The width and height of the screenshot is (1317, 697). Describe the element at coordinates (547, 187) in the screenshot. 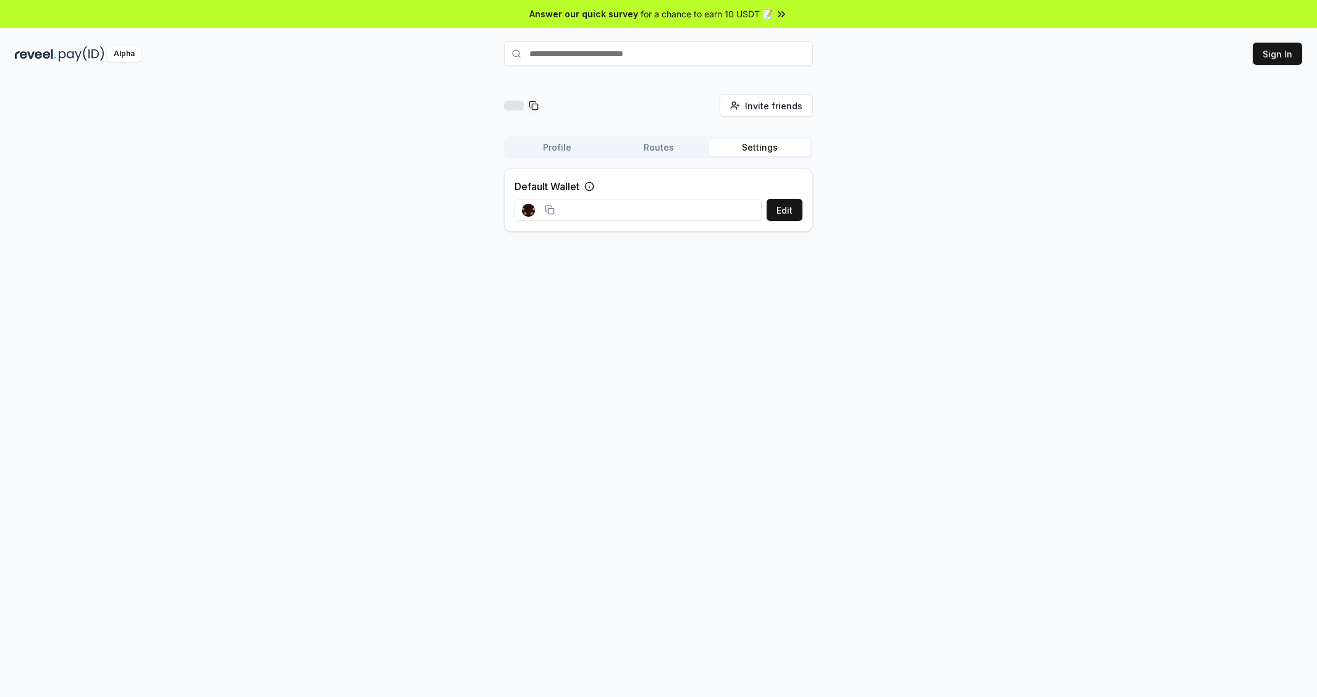

I see `label: Default Wallet` at that location.